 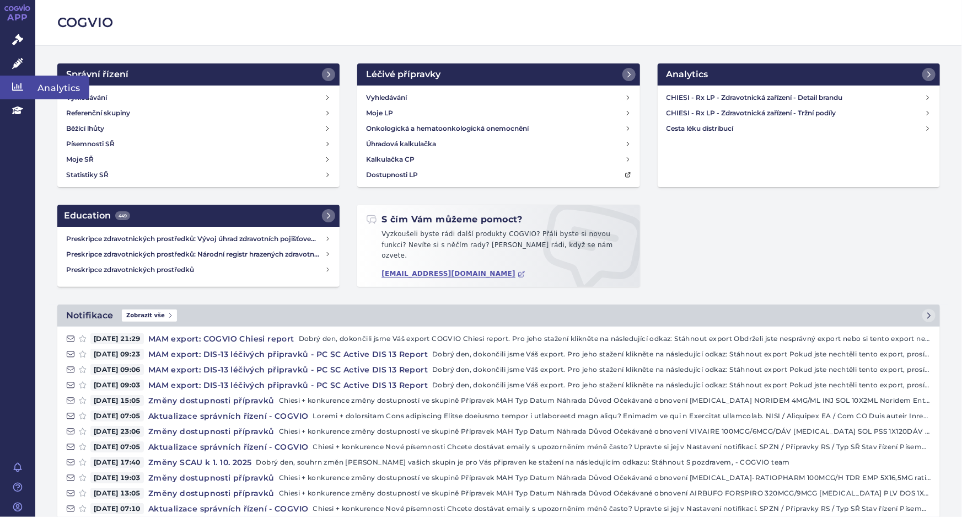 What do you see at coordinates (97, 216) in the screenshot?
I see `h2: Education` at bounding box center [97, 216].